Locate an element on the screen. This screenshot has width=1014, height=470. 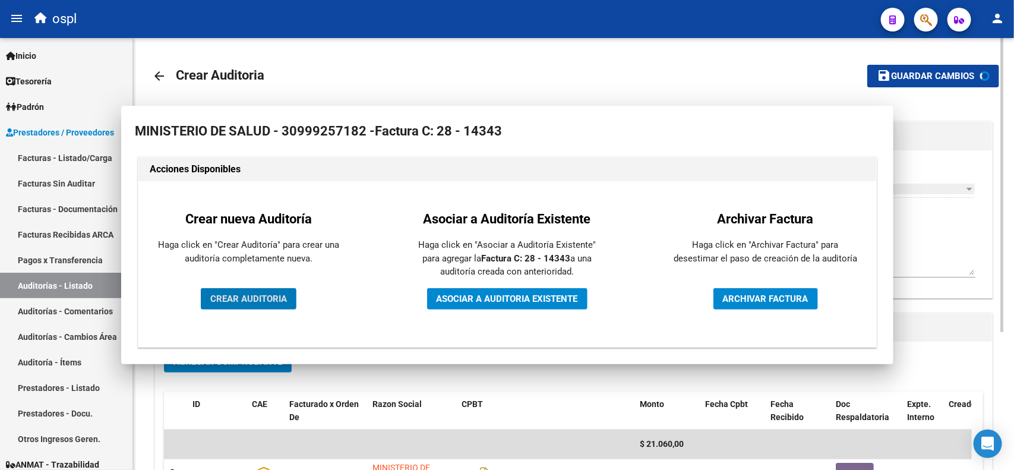
span: ID is located at coordinates (196, 404).